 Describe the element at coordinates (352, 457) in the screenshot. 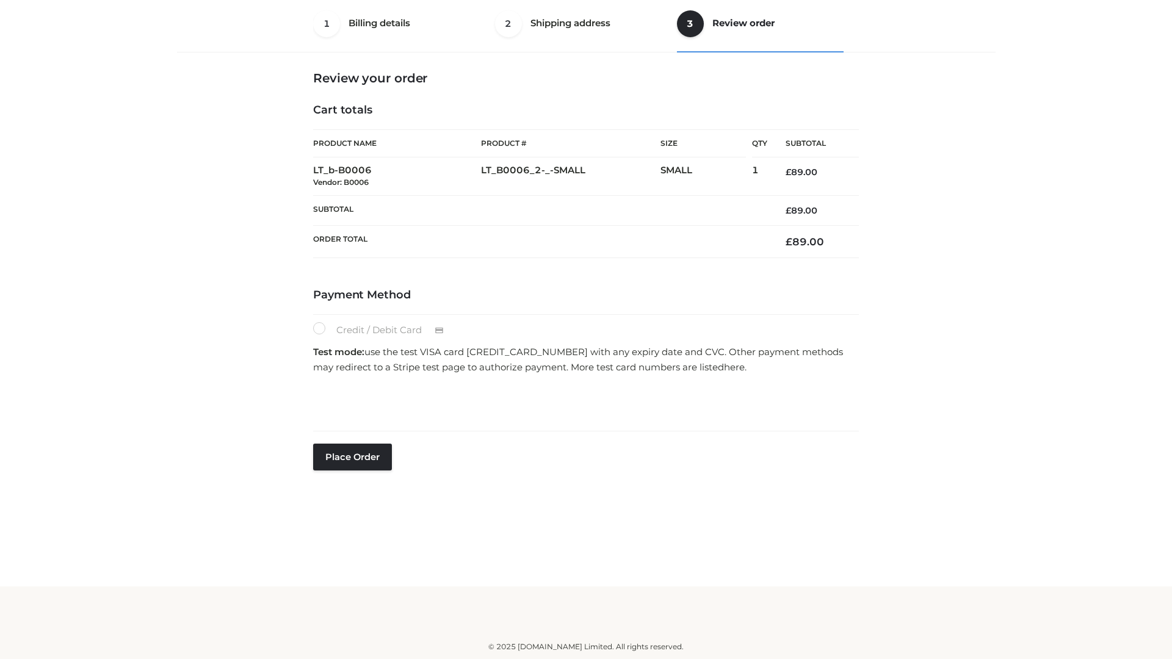

I see `button: Place order` at that location.